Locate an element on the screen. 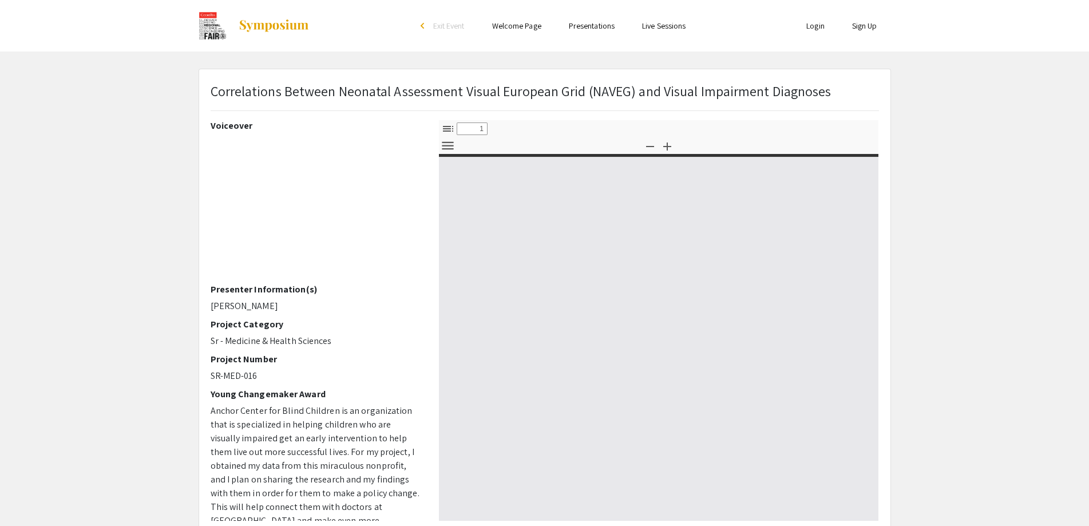  h2: Project Number is located at coordinates (316, 359).